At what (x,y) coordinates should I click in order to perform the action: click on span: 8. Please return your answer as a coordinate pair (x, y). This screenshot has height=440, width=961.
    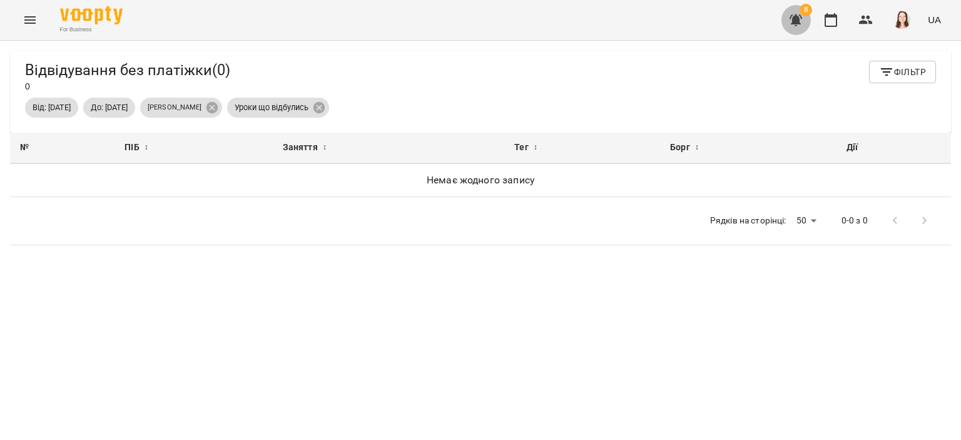
    Looking at the image, I should click on (806, 10).